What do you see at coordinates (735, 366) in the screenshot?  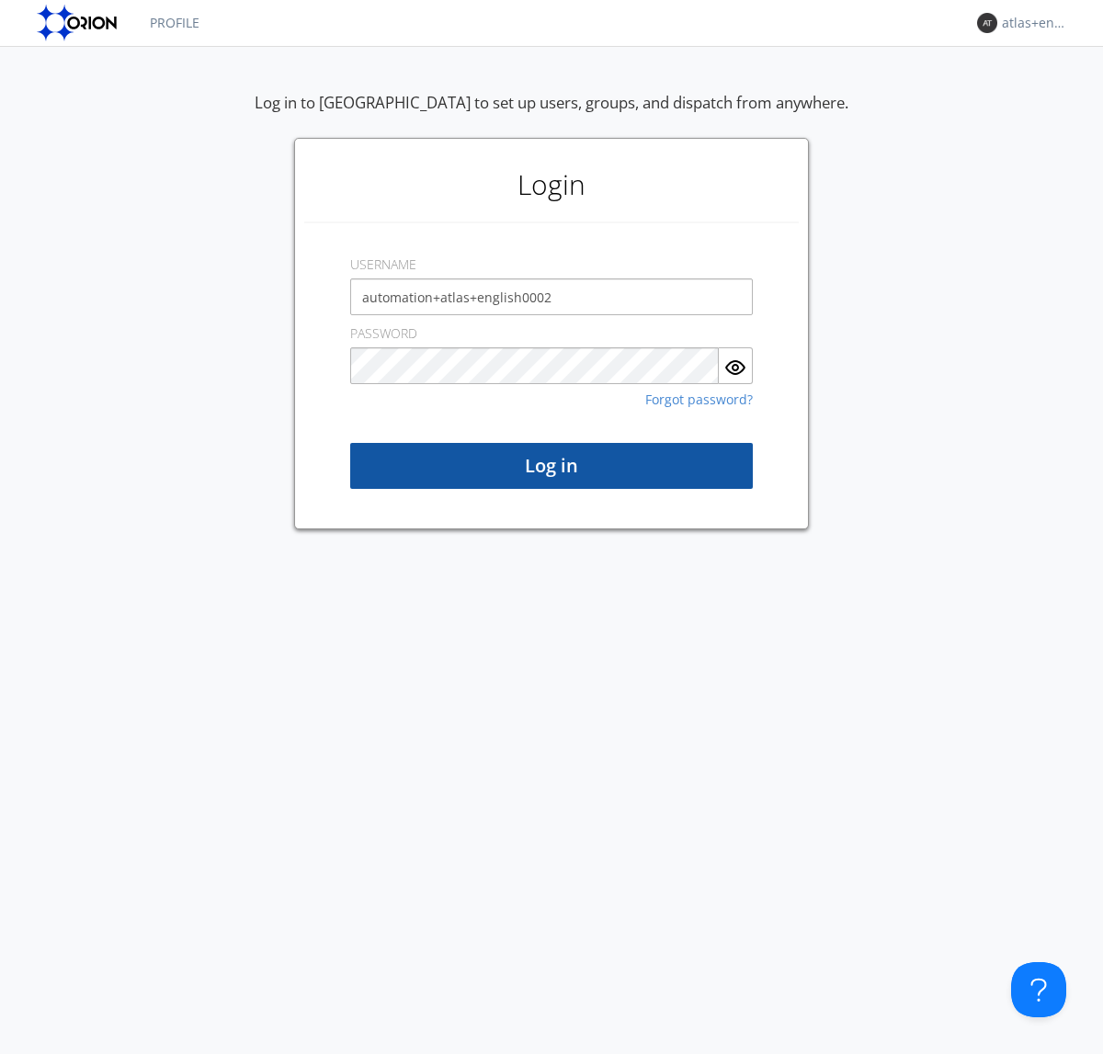 I see `button: Show Password` at bounding box center [735, 366].